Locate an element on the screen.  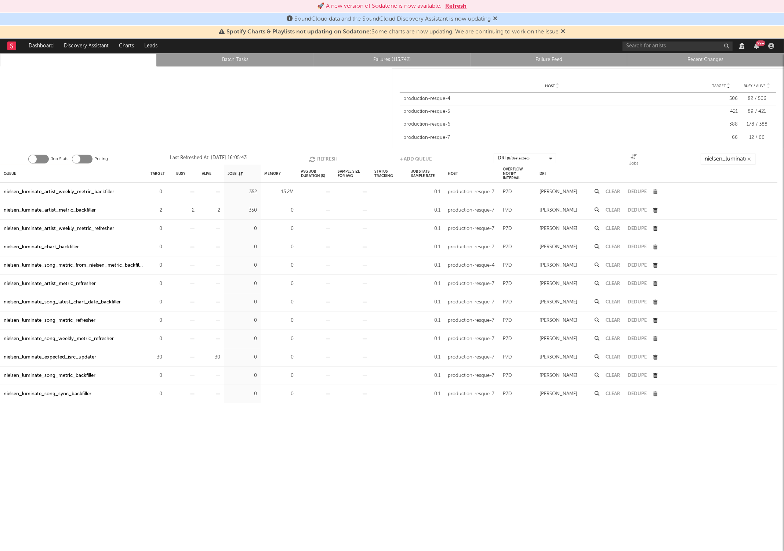
label: Job Stats is located at coordinates (59, 159).